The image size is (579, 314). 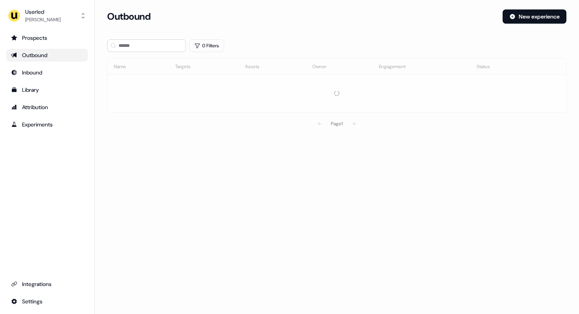 I want to click on div: Integrations, so click(x=47, y=284).